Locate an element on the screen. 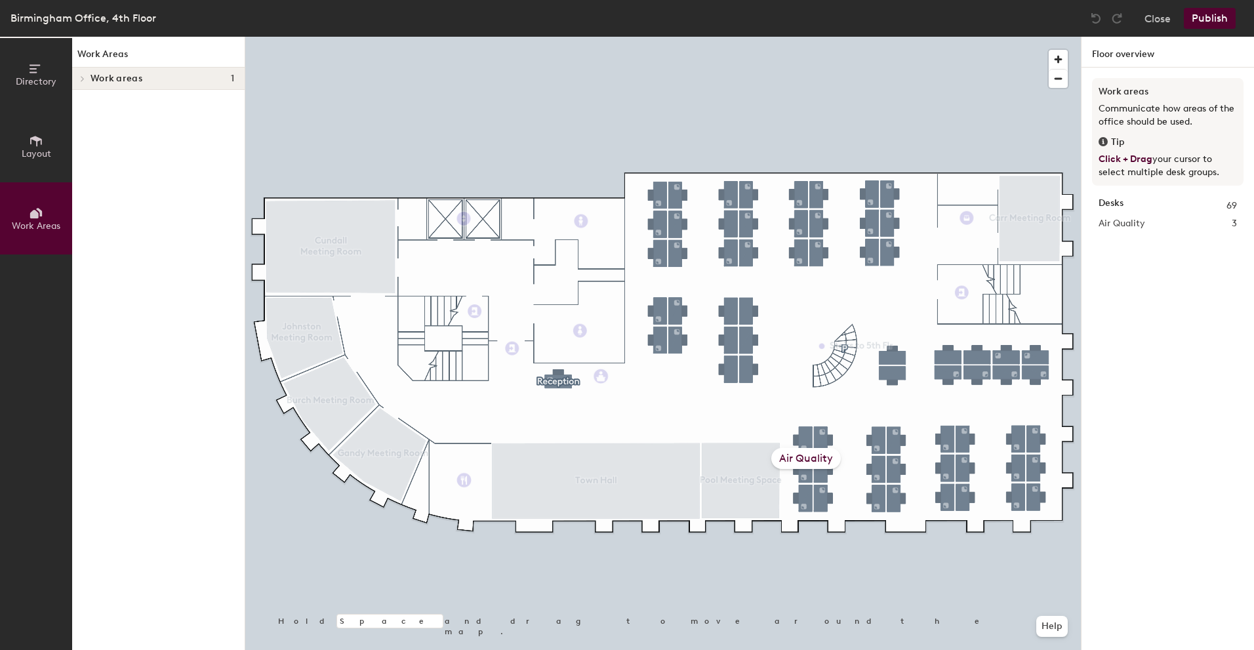 This screenshot has width=1254, height=650. p: Communicate how areas of the office should be used. is located at coordinates (1168, 115).